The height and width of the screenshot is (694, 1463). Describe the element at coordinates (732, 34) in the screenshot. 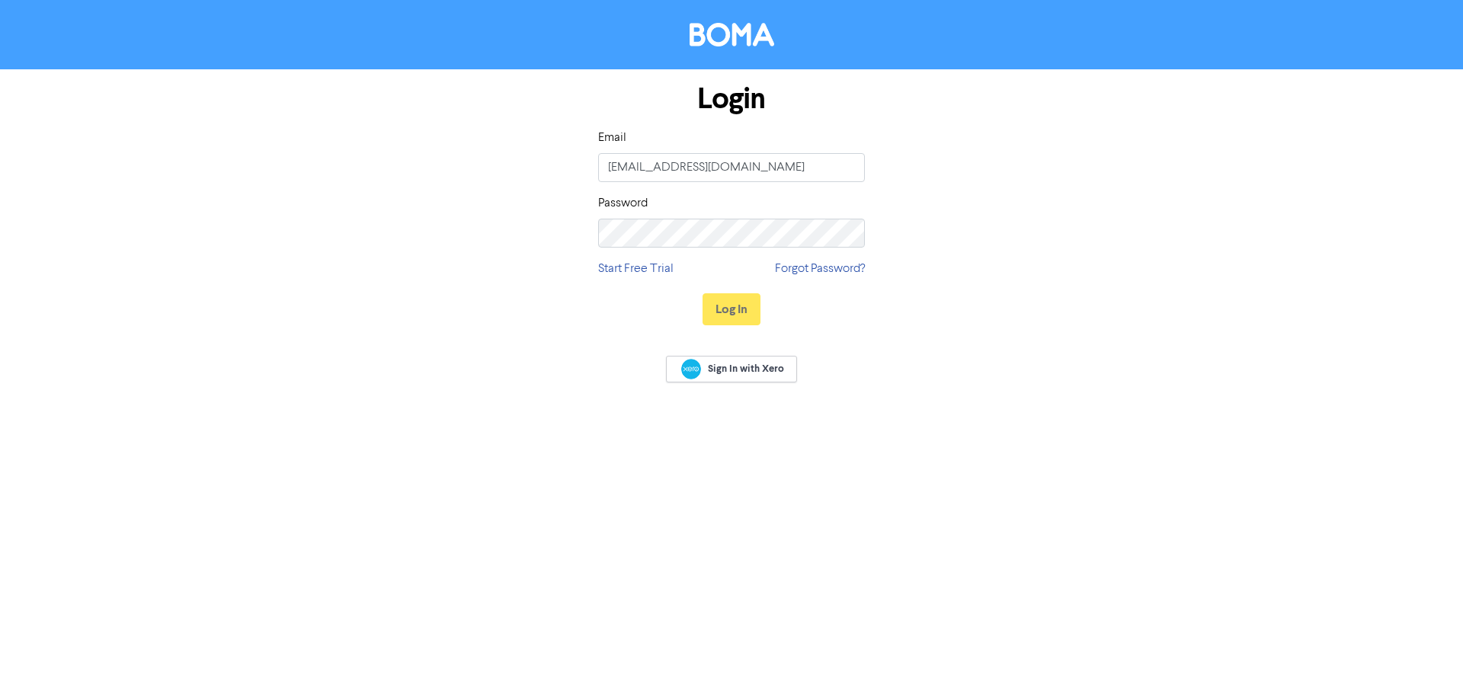

I see `img: BOMA Logo` at that location.